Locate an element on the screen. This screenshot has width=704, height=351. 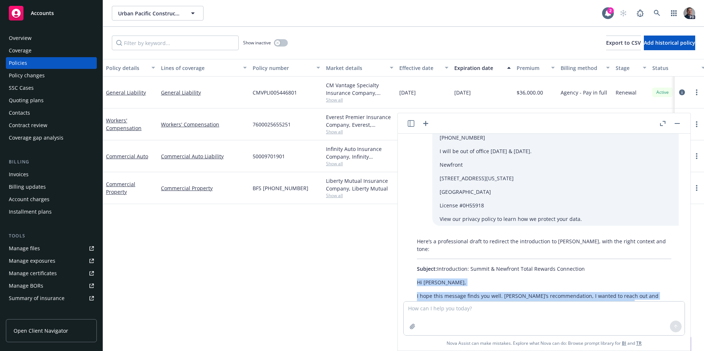
span: 7600025655251 is located at coordinates (272, 124).